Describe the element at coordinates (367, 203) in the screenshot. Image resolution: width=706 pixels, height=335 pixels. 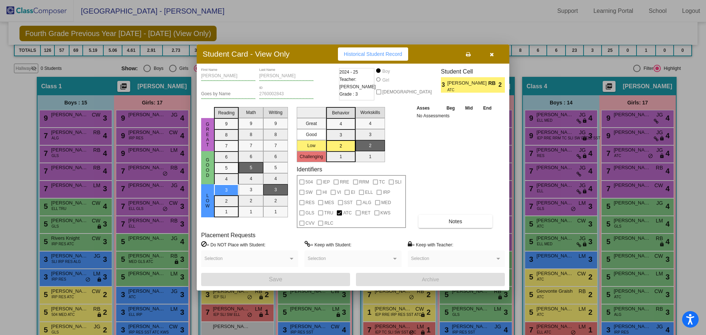
I see `span: ALG` at that location.